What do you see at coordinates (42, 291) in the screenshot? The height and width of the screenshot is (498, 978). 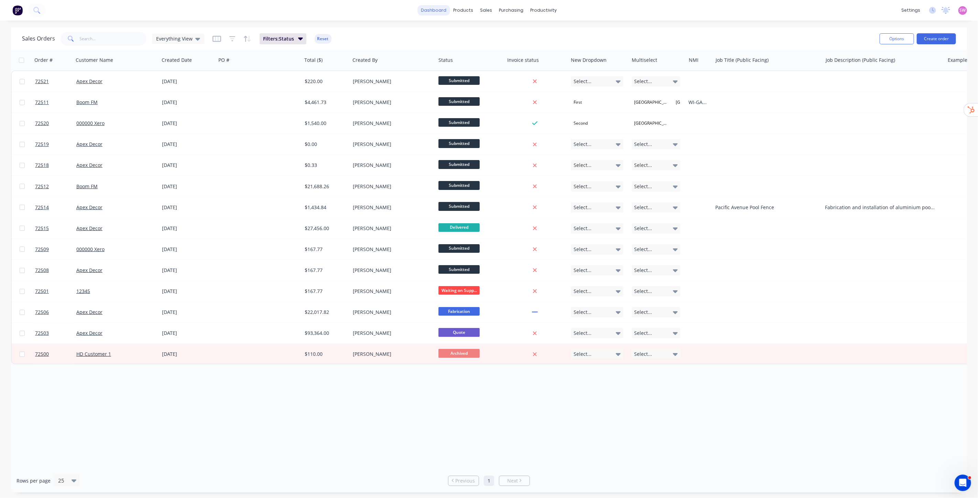 I see `span: 72501` at bounding box center [42, 291].